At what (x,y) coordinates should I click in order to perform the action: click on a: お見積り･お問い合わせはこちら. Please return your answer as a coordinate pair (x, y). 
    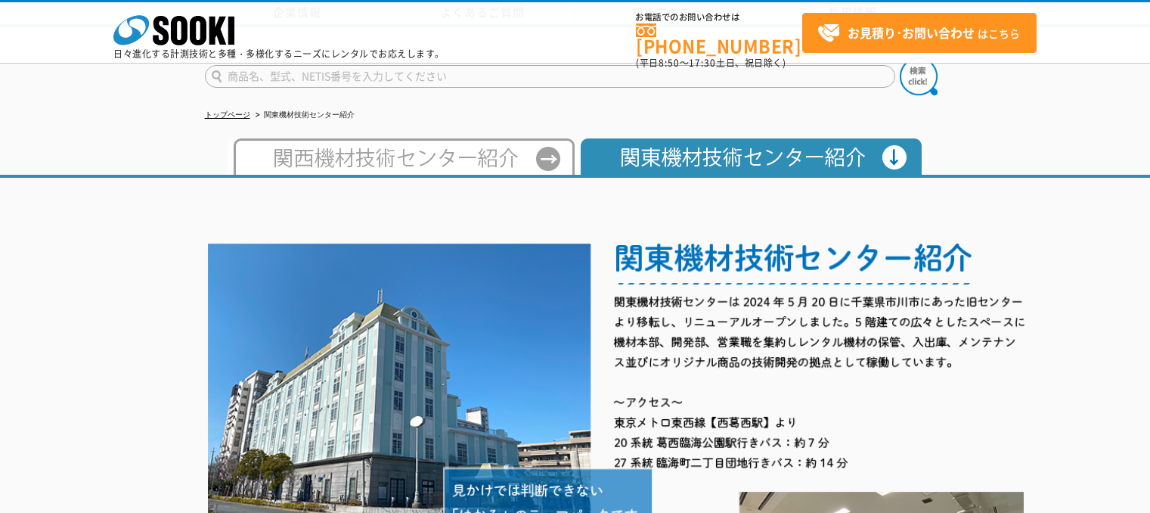
    Looking at the image, I should click on (919, 33).